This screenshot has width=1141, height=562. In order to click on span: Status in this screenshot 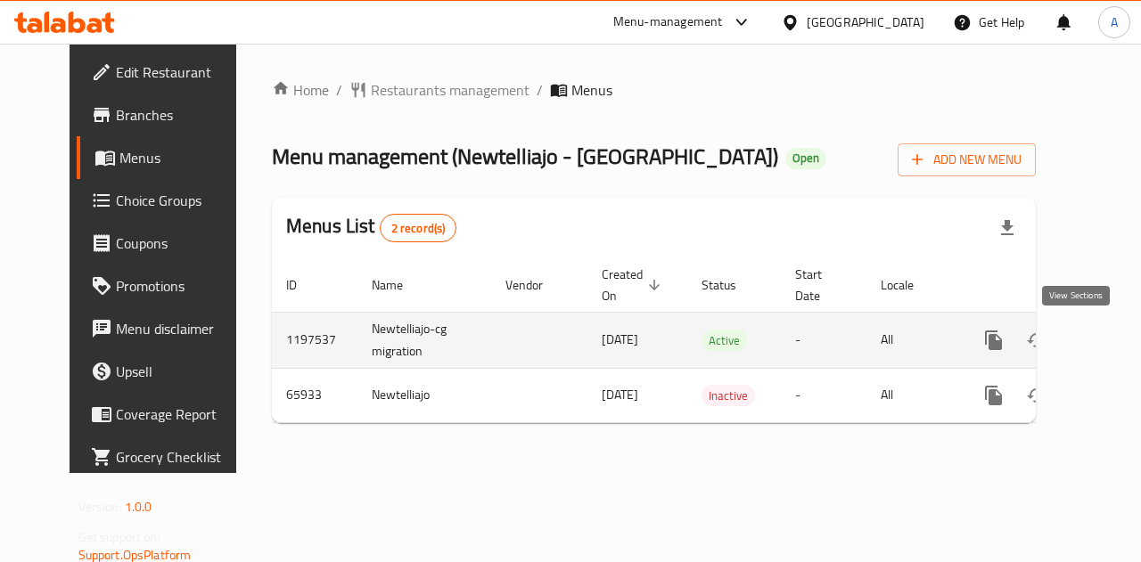, I will do `click(730, 285)`.